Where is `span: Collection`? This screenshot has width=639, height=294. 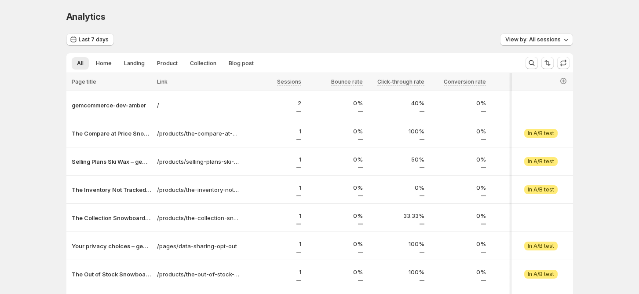
span: Collection is located at coordinates (203, 63).